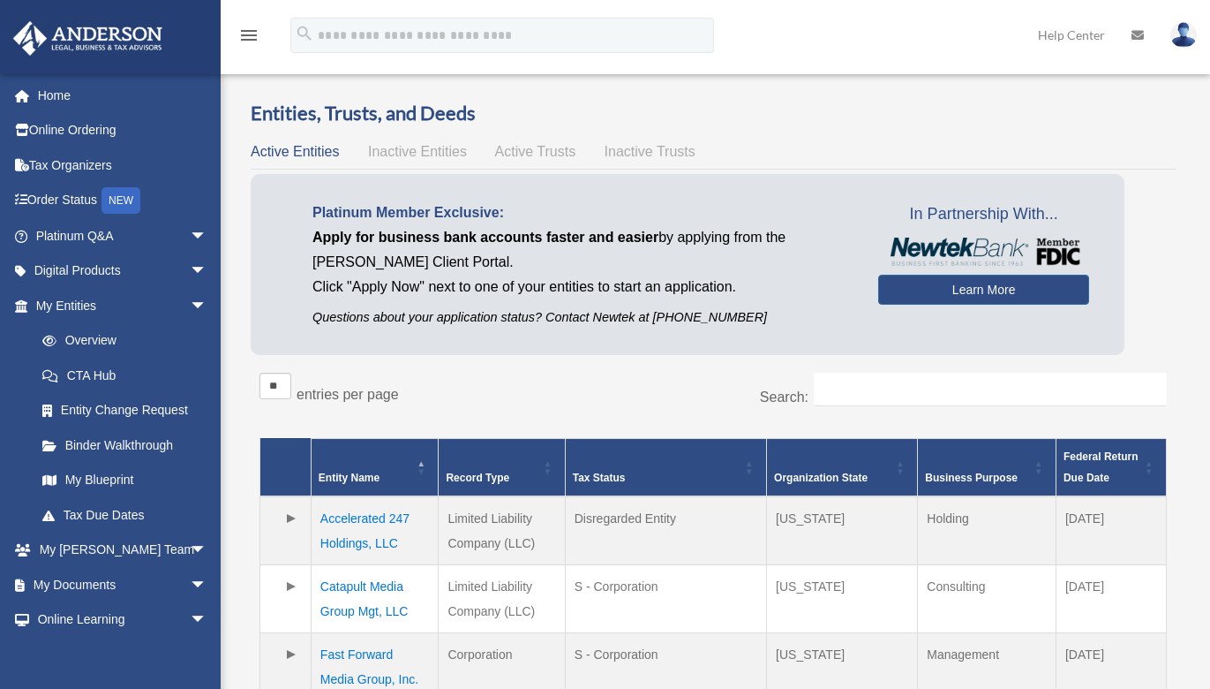  What do you see at coordinates (486, 237) in the screenshot?
I see `span: Apply for business bank accounts faster and easier` at bounding box center [486, 237].